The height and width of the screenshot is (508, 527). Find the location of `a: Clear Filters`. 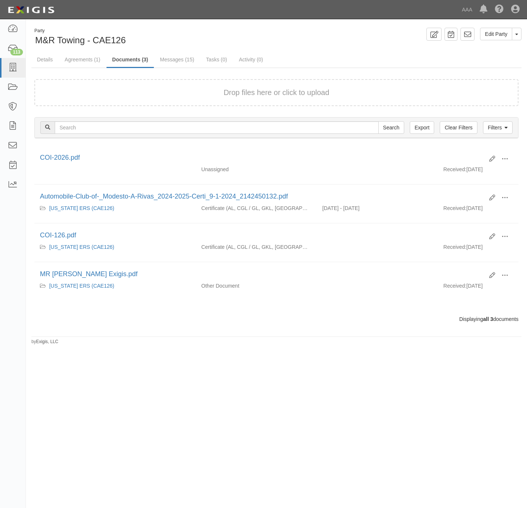

a: Clear Filters is located at coordinates (458, 128).